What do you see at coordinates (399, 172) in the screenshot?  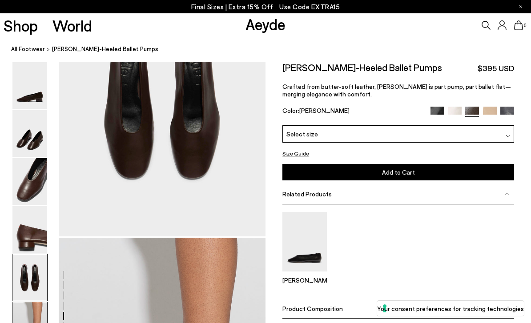 I see `span: Add to Cart` at bounding box center [399, 172].